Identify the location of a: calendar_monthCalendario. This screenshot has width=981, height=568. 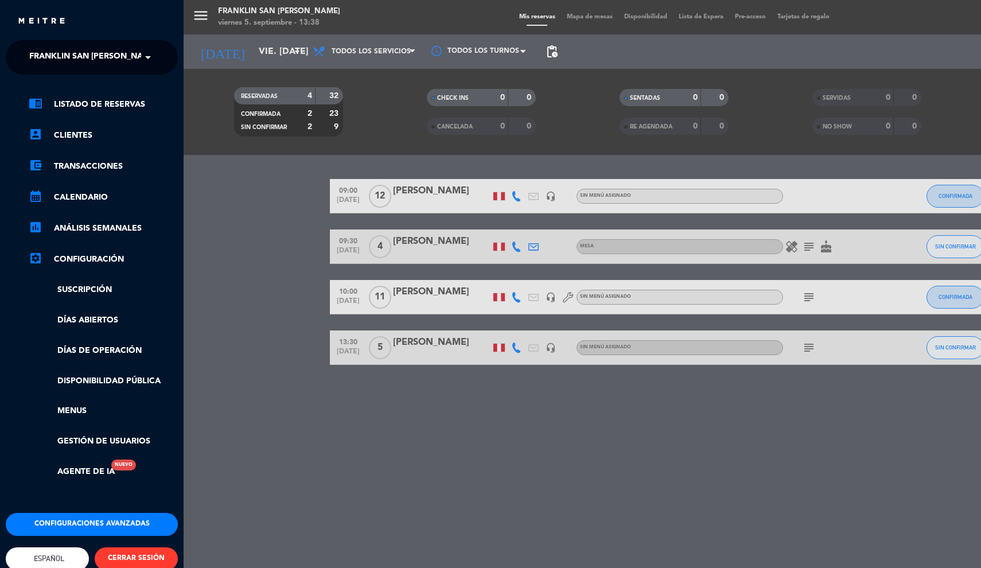
(103, 197).